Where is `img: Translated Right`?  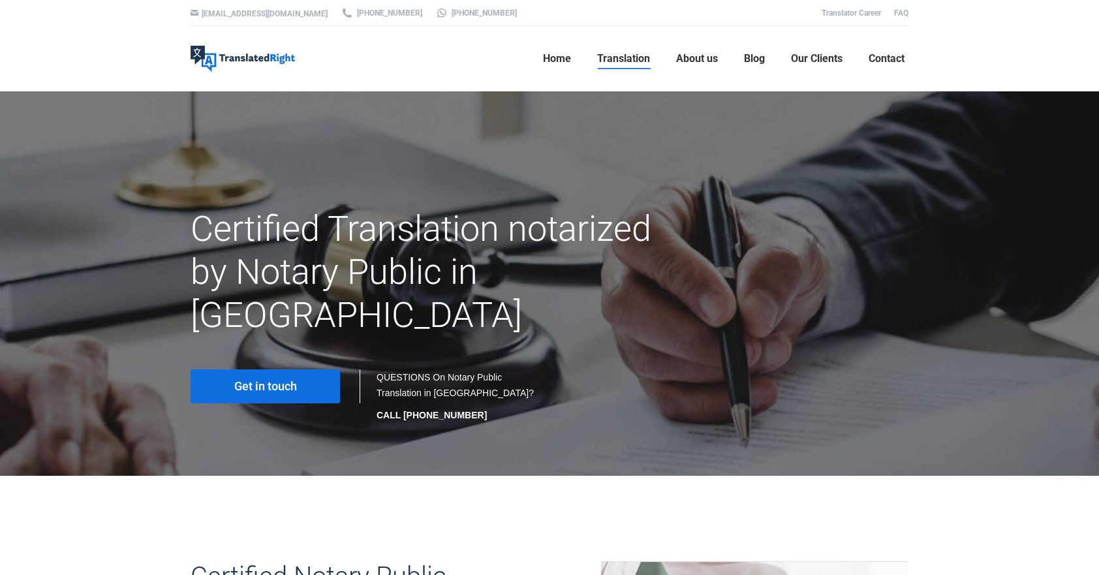
img: Translated Right is located at coordinates (243, 59).